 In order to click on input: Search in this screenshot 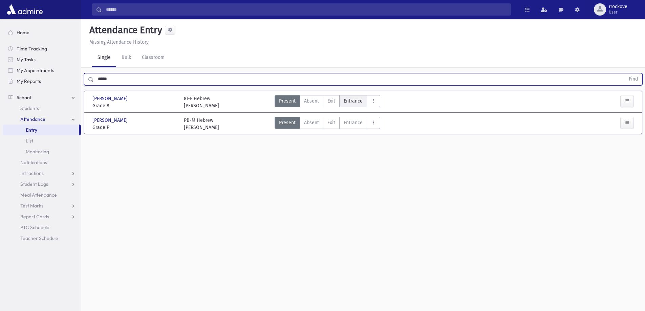, I will do `click(306, 9)`.